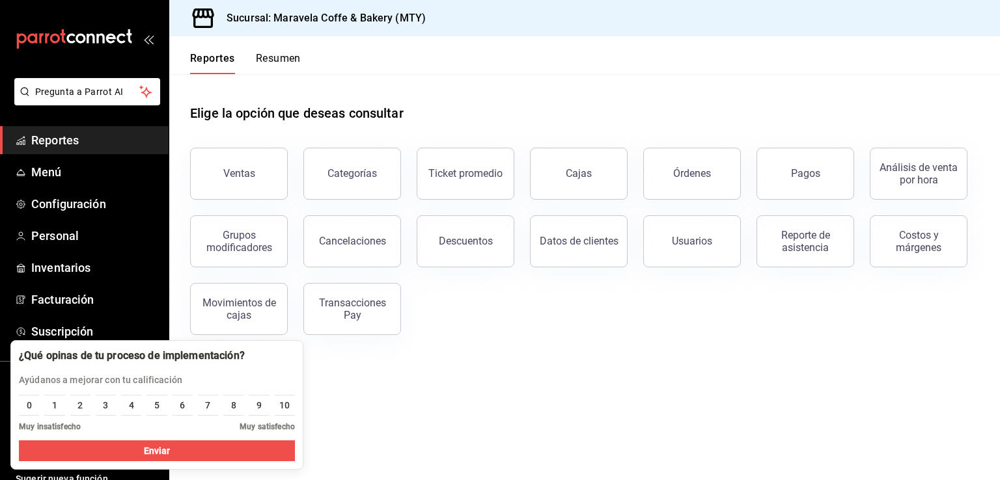  Describe the element at coordinates (94, 331) in the screenshot. I see `span: Suscripción` at that location.